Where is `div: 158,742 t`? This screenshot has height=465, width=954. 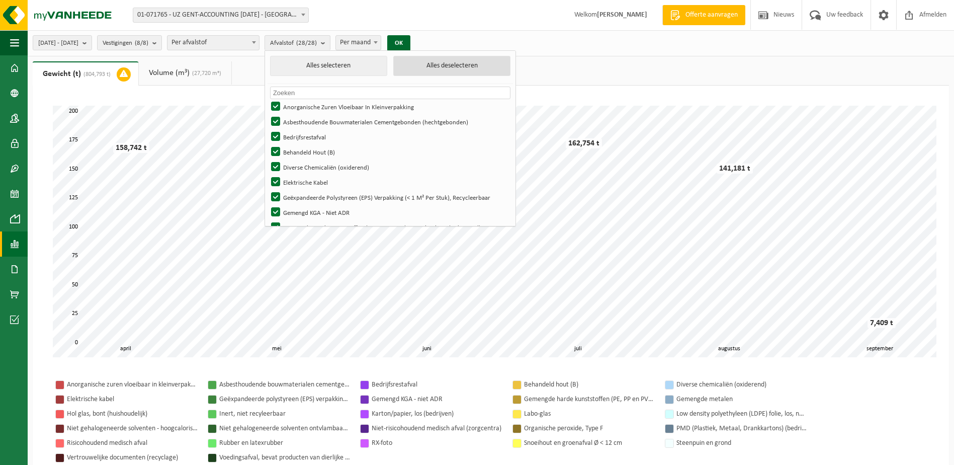 div: 158,742 t is located at coordinates (131, 148).